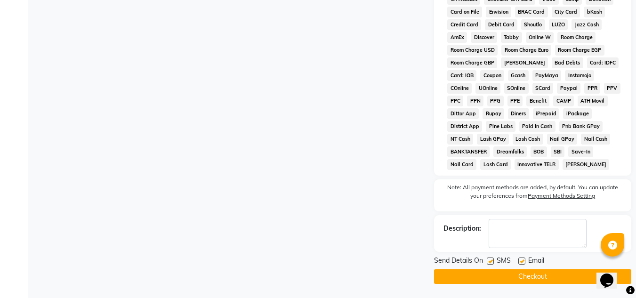 The image size is (636, 298). What do you see at coordinates (532, 12) in the screenshot?
I see `span: BRAC Card` at bounding box center [532, 12].